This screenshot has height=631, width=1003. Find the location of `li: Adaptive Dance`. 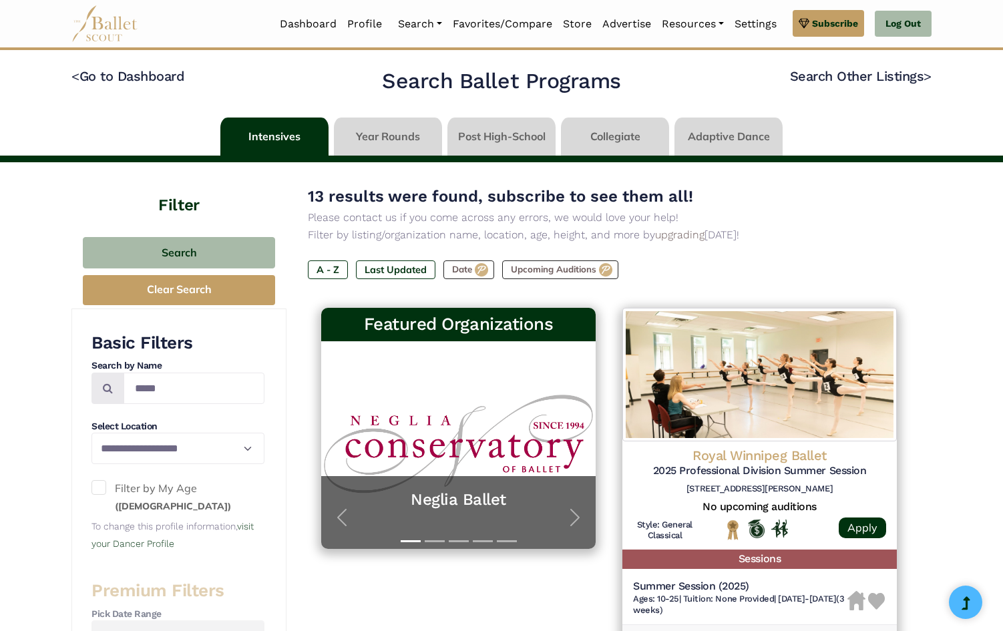

li: Adaptive Dance is located at coordinates (728, 136).